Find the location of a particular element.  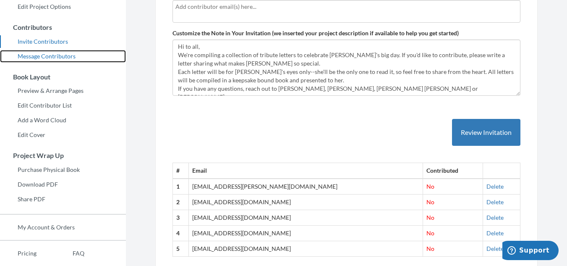

th: 2 is located at coordinates (181, 202).